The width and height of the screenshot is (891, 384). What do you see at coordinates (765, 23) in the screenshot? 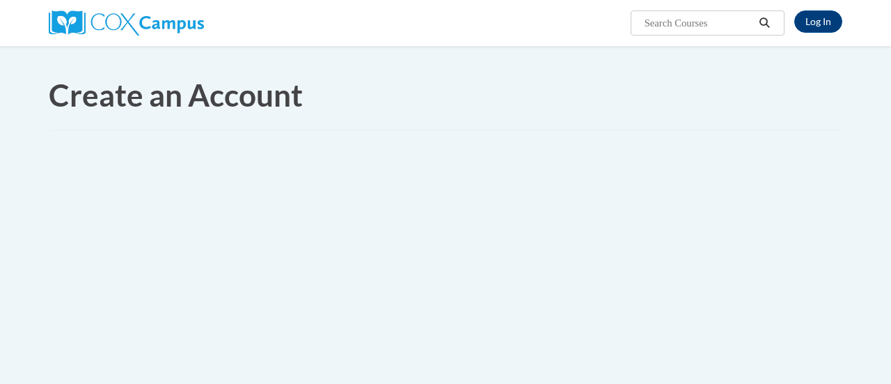
I see `button: Search` at bounding box center [765, 23].